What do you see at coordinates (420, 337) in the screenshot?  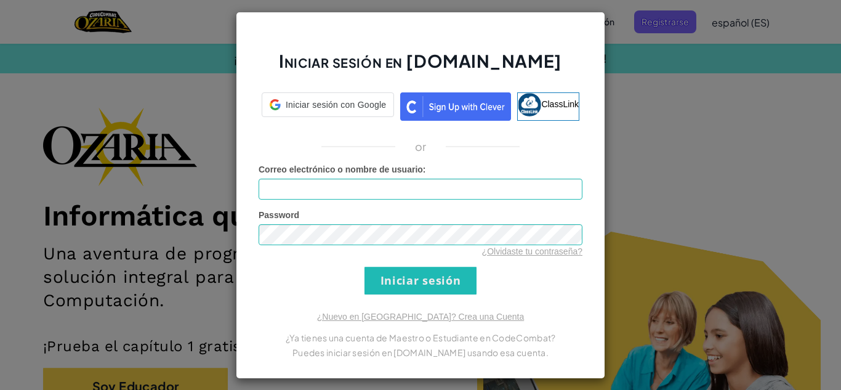 I see `p: ¿Ya tienes una cuenta de Maestro o Estudiante en CodeCombat?` at bounding box center [420, 337].